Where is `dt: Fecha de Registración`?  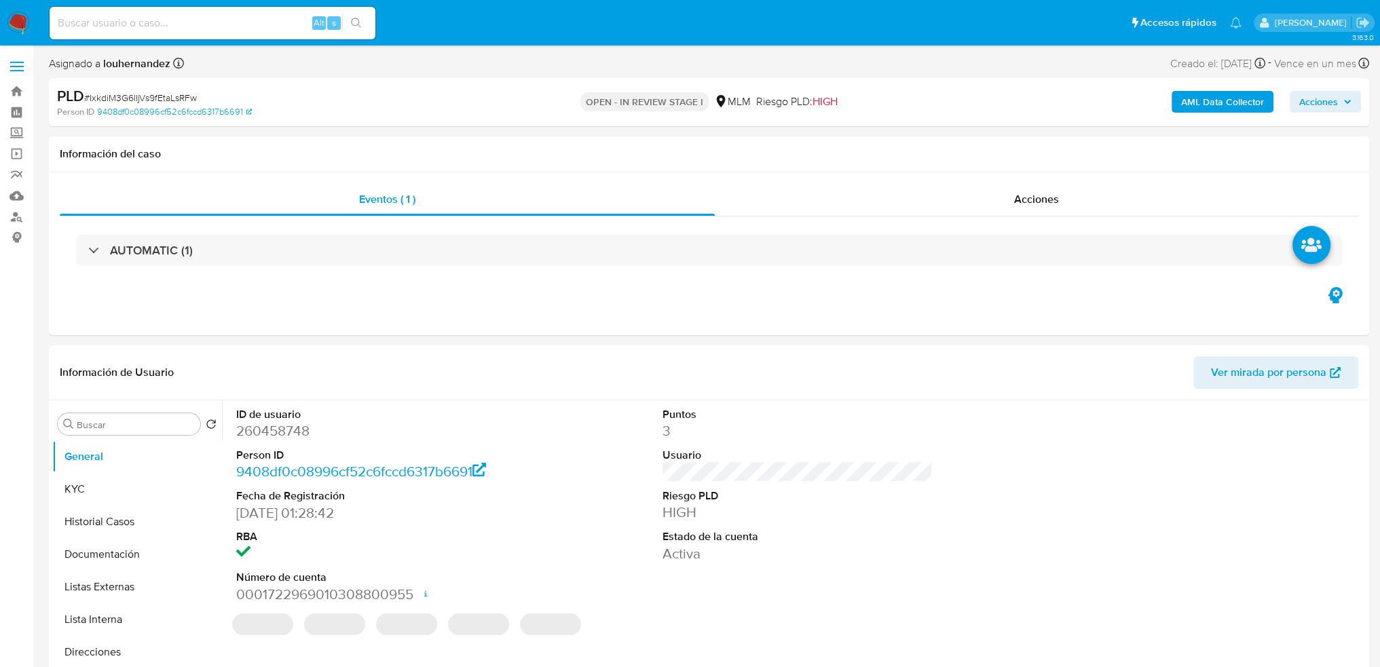 dt: Fecha de Registración is located at coordinates (371, 496).